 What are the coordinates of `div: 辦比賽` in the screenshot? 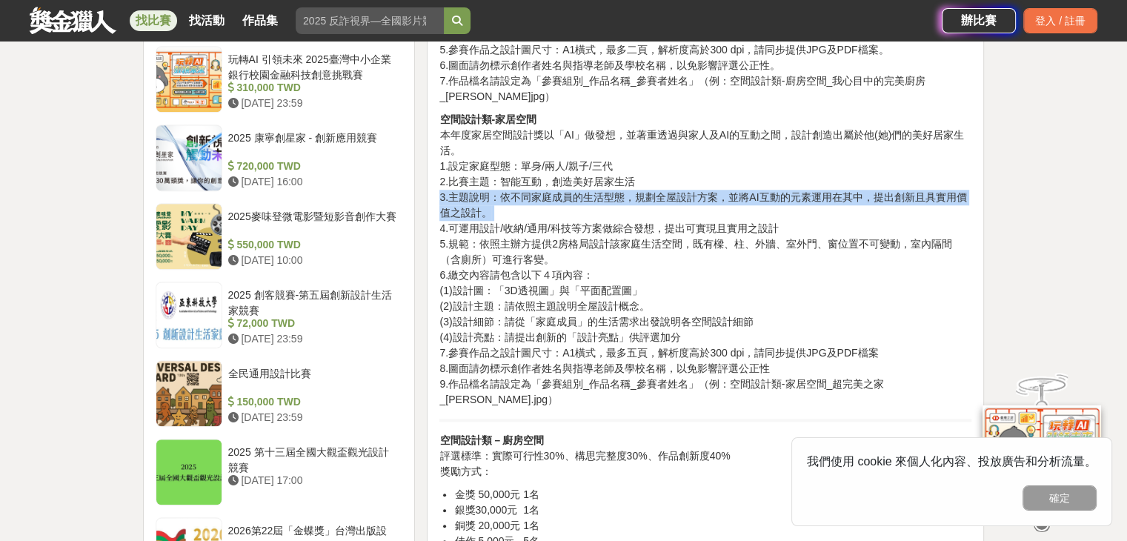 It's located at (979, 21).